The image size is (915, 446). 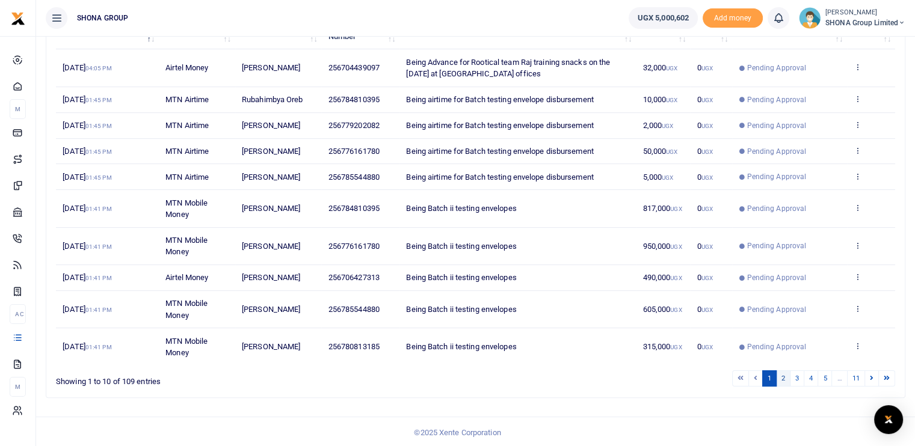 What do you see at coordinates (662, 208) in the screenshot?
I see `span: 817,000` at bounding box center [662, 208].